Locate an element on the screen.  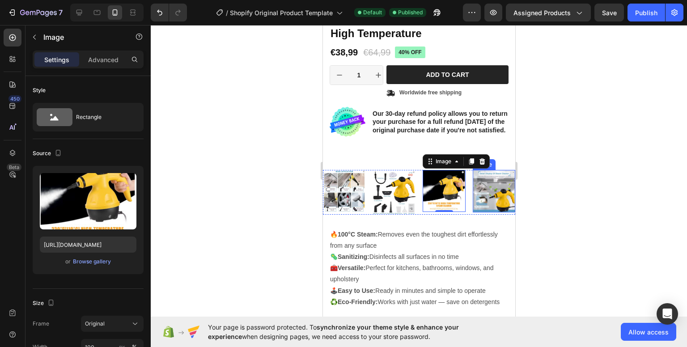
p: Removes even the toughest dirt effortlessly from any surface Disinfects all surfaces in no time P... is located at coordinates (96, 243).